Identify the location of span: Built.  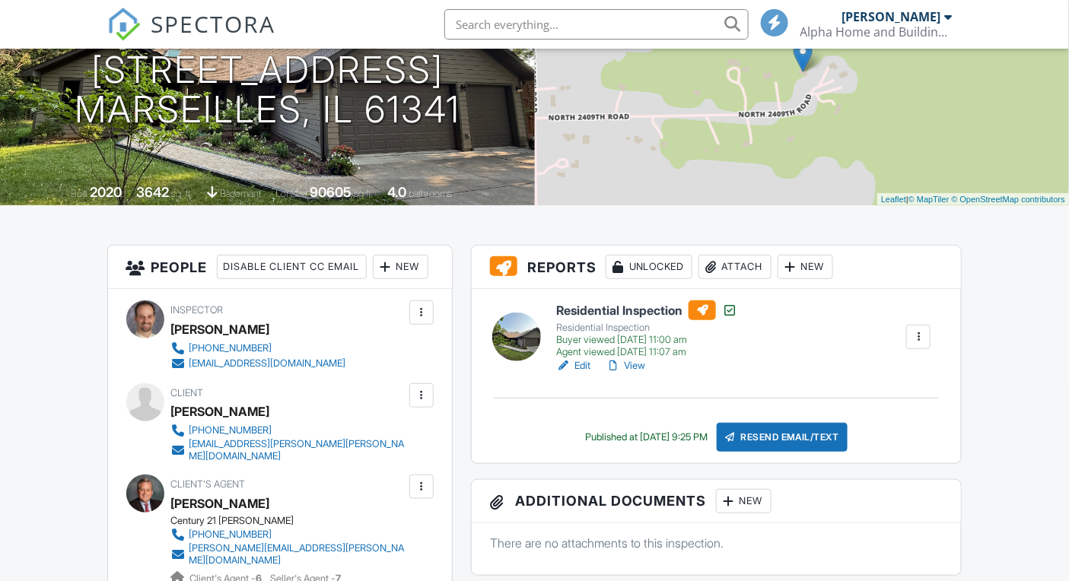
(79, 193).